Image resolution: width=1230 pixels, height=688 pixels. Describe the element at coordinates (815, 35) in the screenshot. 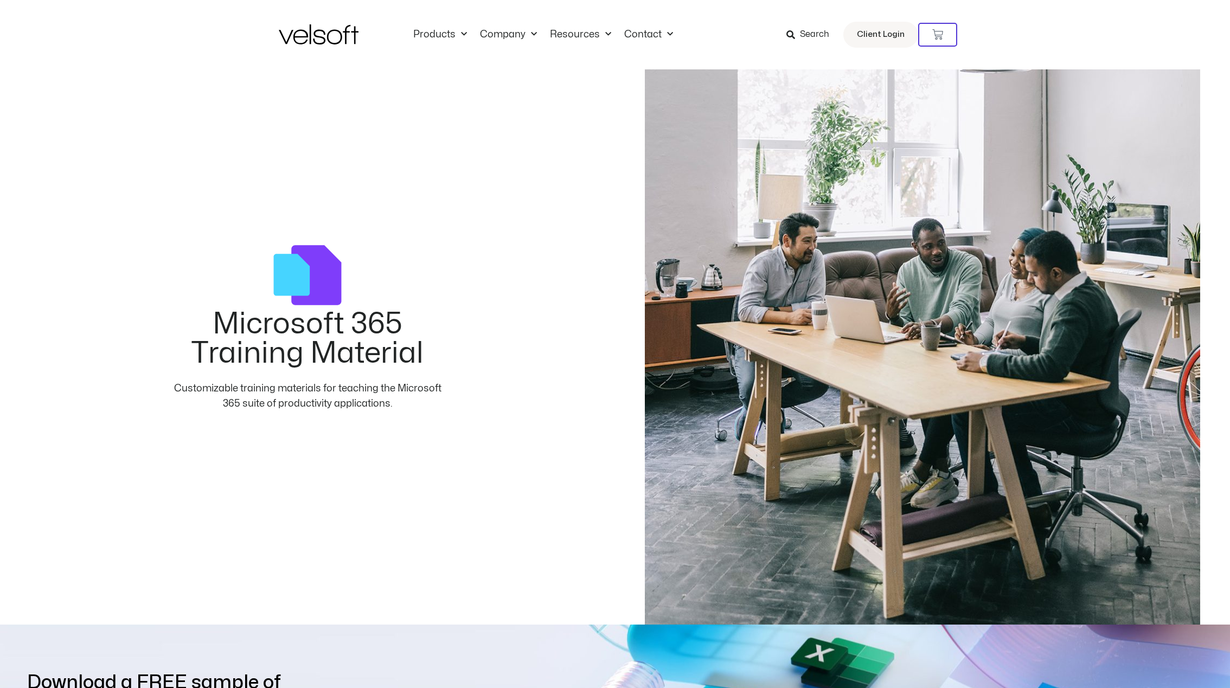

I see `span: Search` at that location.